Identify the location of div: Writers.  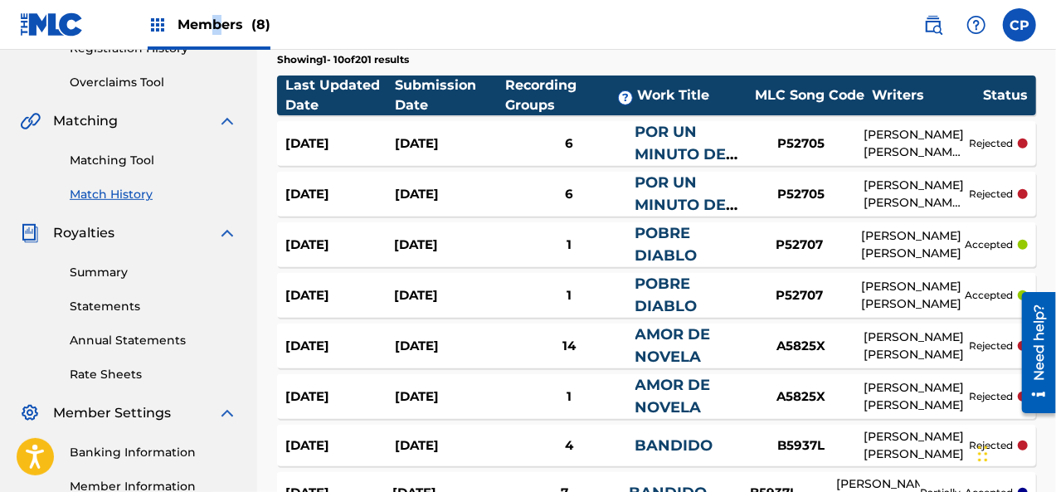
(928, 95).